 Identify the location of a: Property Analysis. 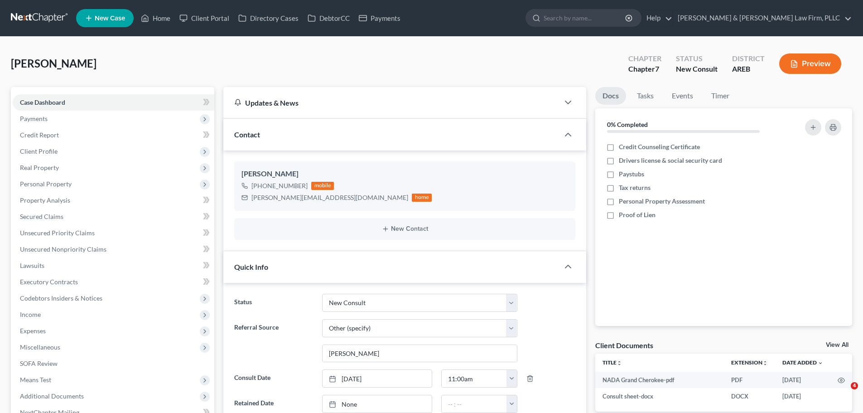
(113, 200).